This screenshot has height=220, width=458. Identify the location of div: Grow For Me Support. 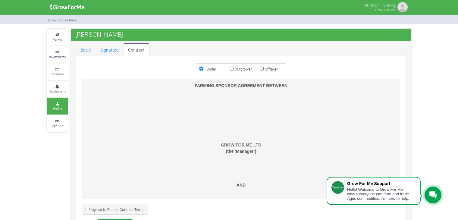
(380, 183).